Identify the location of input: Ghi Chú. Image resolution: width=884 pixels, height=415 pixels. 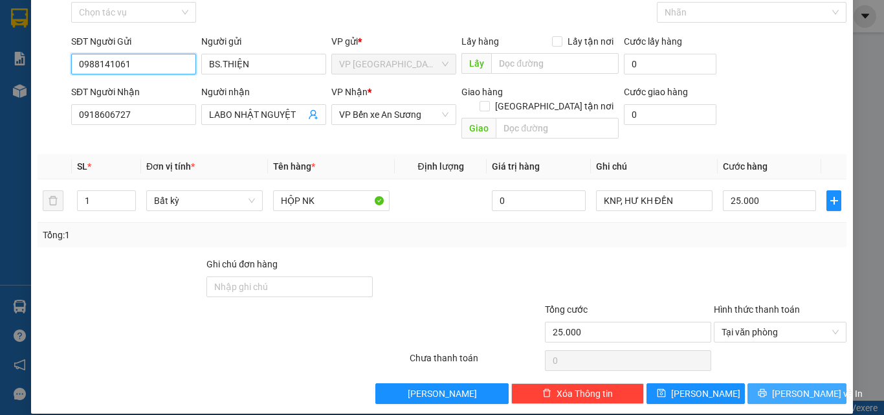
(655, 201).